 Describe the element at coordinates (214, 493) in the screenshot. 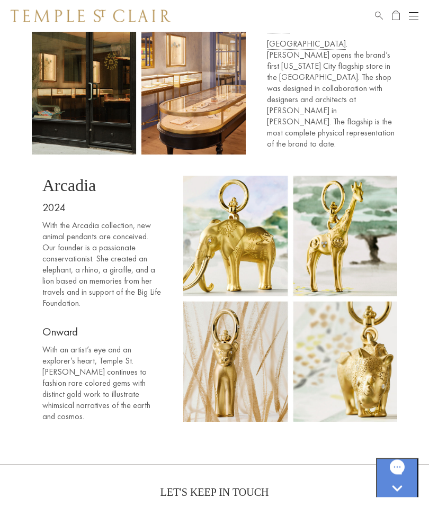

I see `p: LET'S KEEP IN TOUCH` at that location.